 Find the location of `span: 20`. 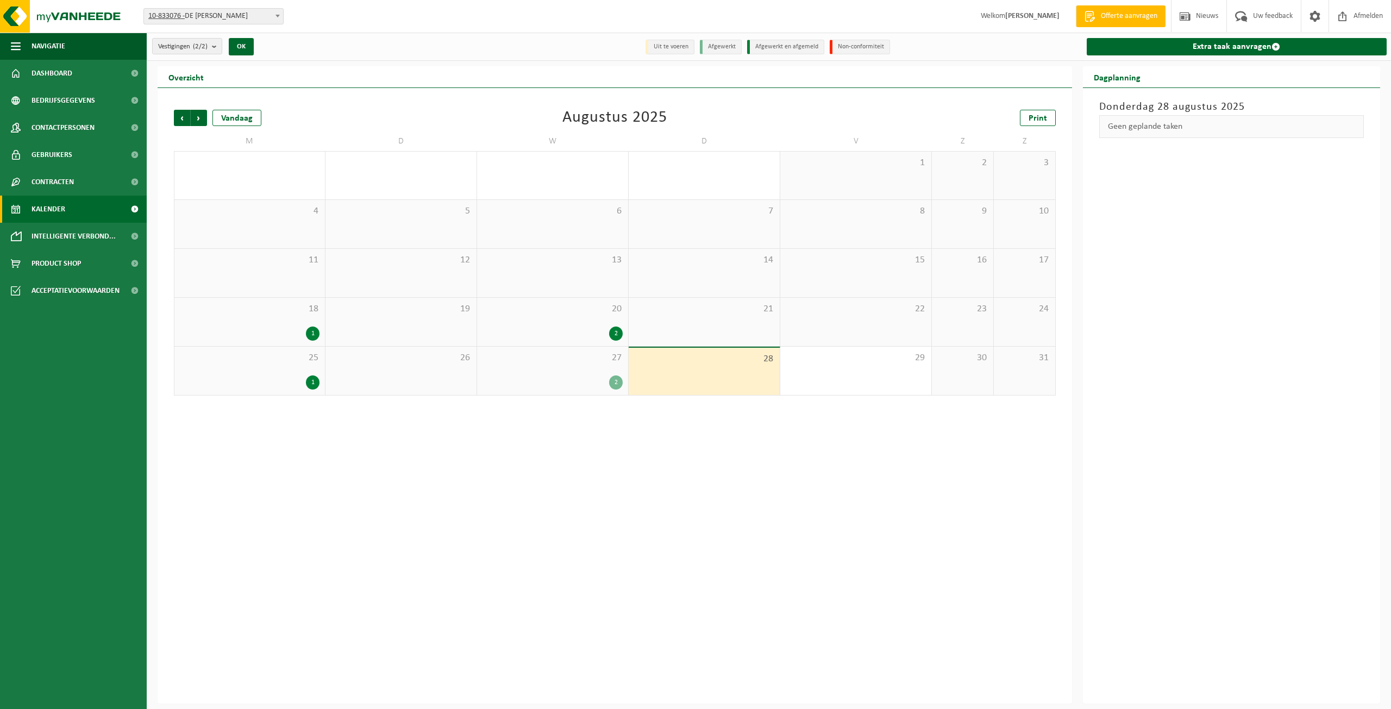

span: 20 is located at coordinates (553, 309).